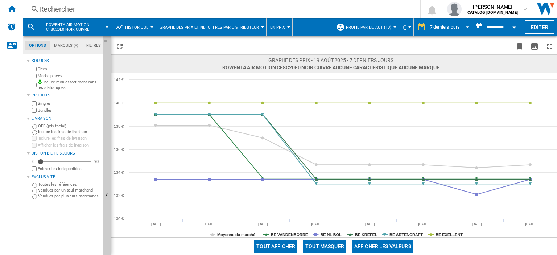  I want to click on span: Graphe des prix et nb. offres par distributeur, so click(209, 27).